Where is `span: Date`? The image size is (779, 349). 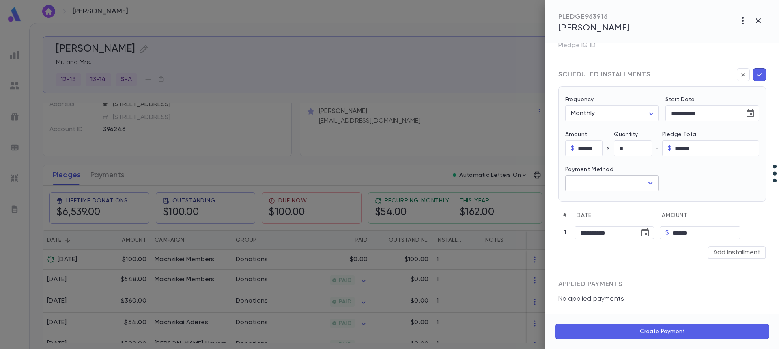
span: Date is located at coordinates (584, 215).